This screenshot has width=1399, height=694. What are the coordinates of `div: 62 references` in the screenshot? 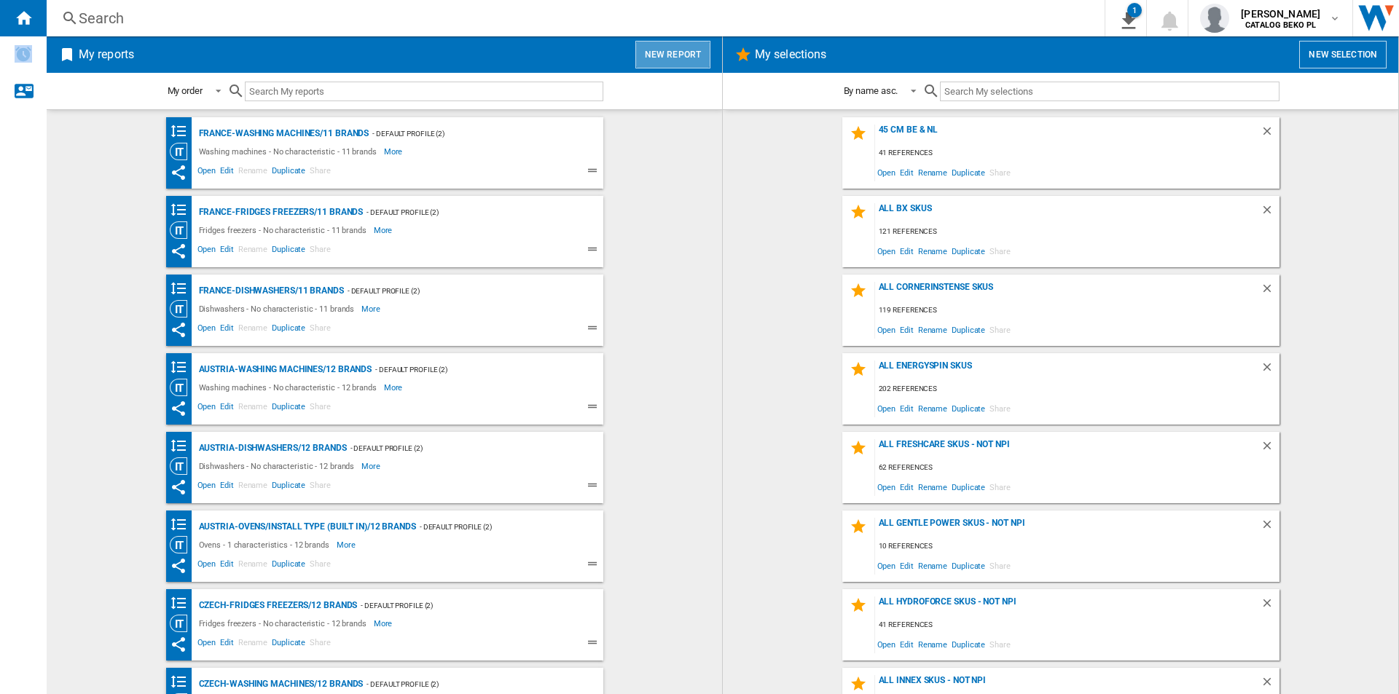 It's located at (1077, 468).